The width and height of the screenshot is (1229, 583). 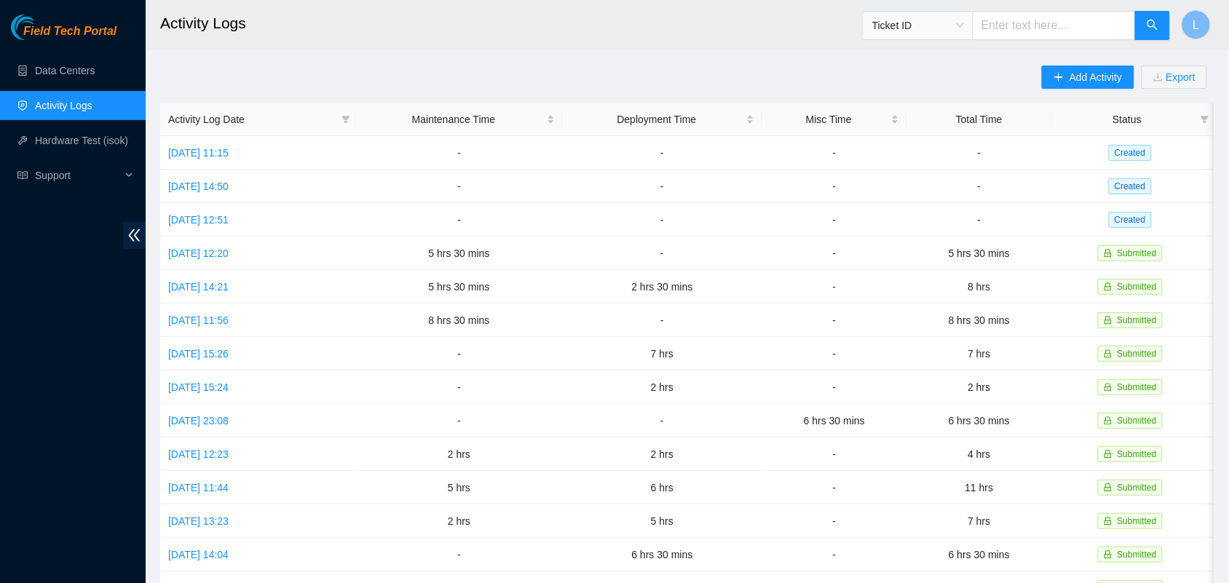 I want to click on th: Total Time, so click(x=979, y=119).